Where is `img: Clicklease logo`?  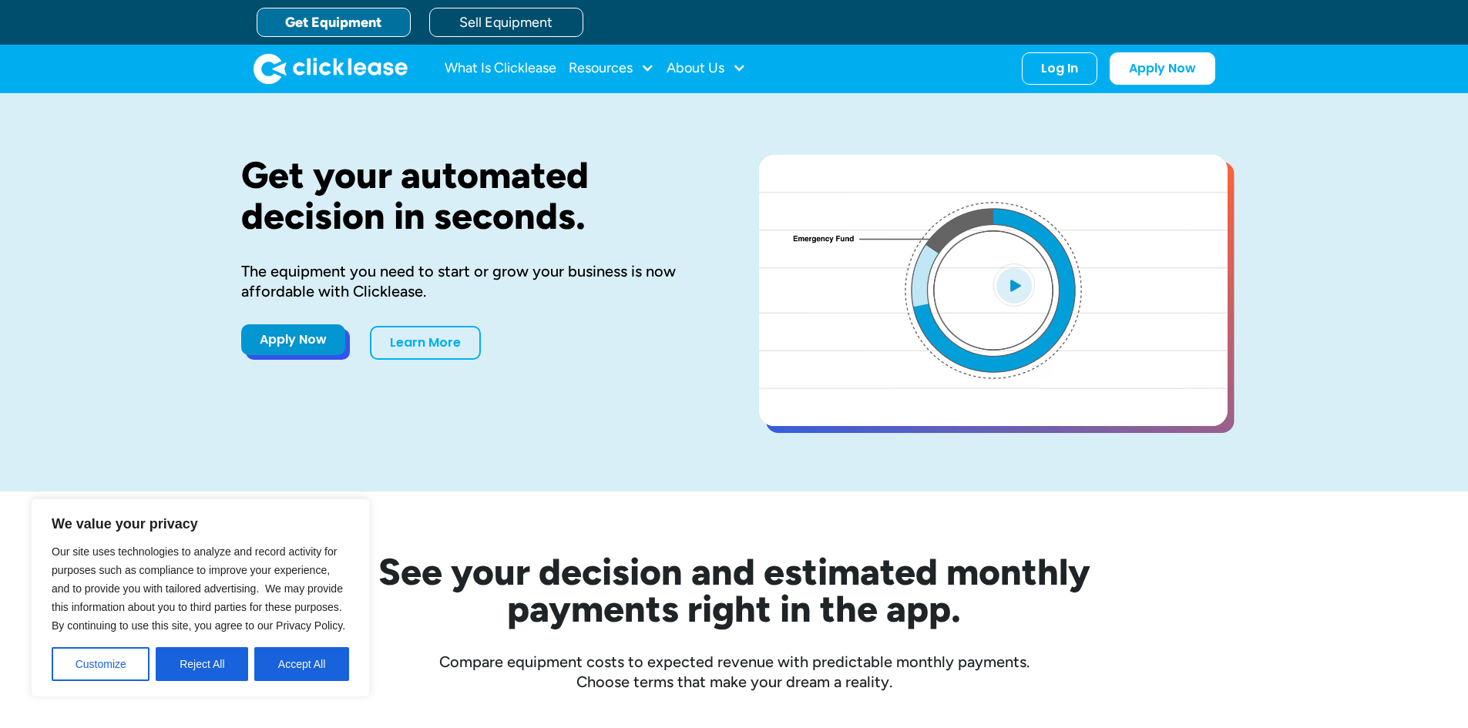
img: Clicklease logo is located at coordinates (331, 69).